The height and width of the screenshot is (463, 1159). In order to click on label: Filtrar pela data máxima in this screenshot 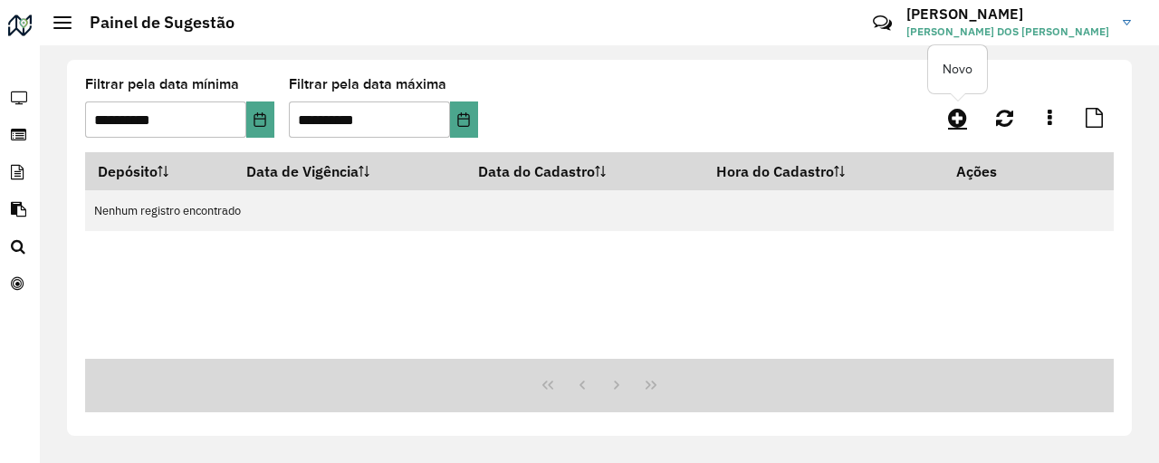, I will do `click(368, 84)`.